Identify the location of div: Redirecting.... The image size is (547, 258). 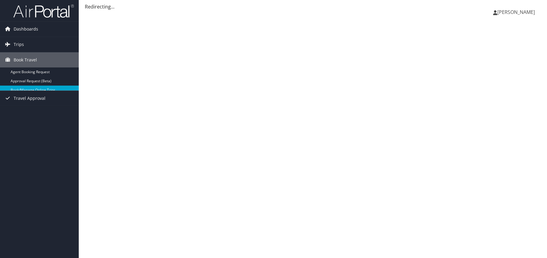
(313, 7).